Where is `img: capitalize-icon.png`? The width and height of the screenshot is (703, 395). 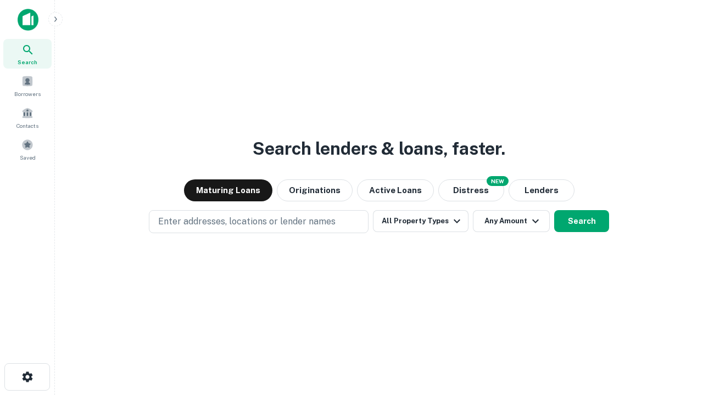 img: capitalize-icon.png is located at coordinates (28, 20).